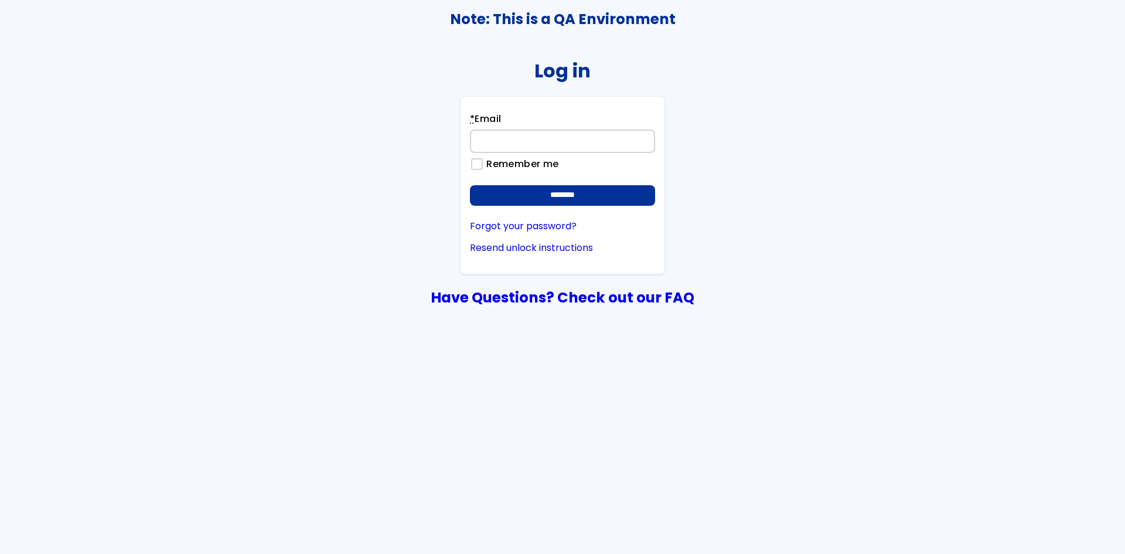  Describe the element at coordinates (563, 226) in the screenshot. I see `a: Forgot your password?` at that location.